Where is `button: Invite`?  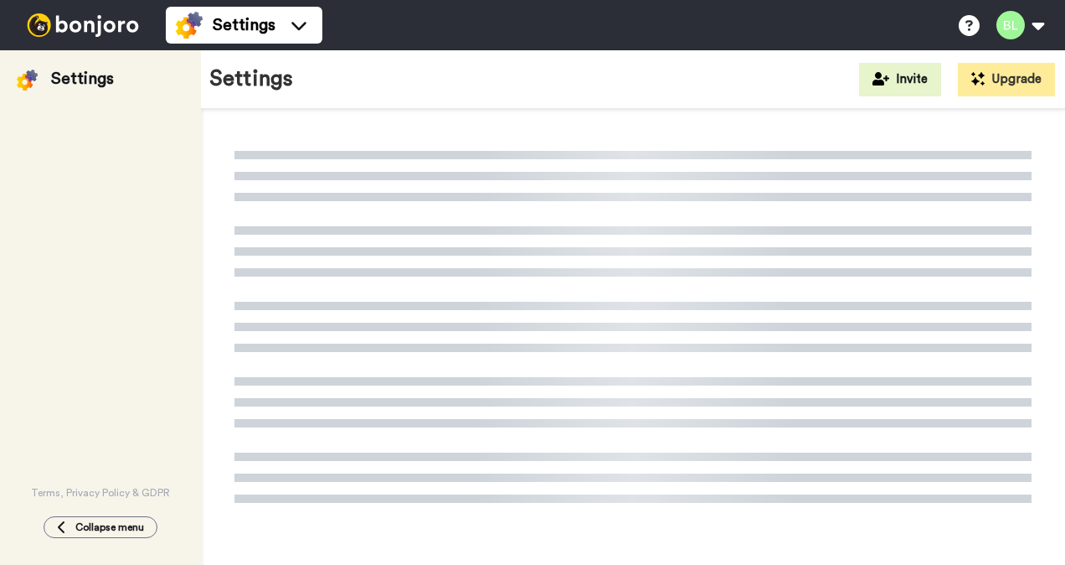 button: Invite is located at coordinates (900, 80).